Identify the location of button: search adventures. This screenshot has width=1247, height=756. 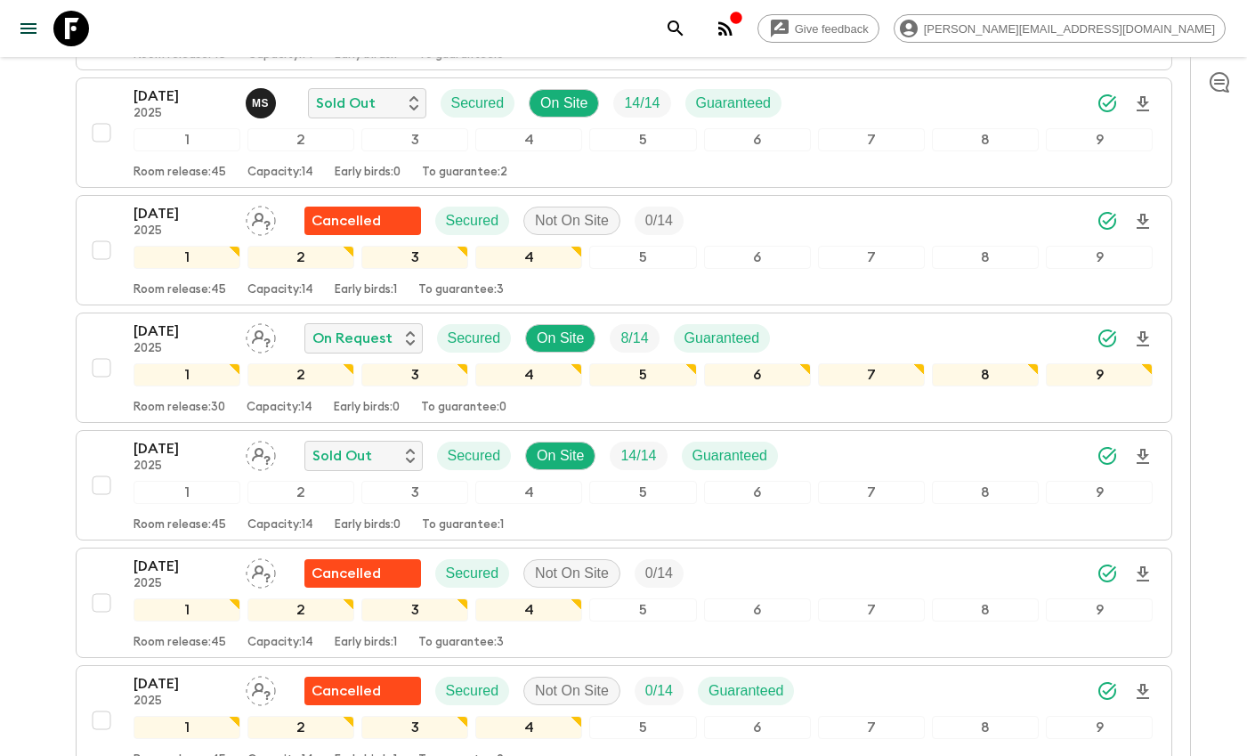
(676, 28).